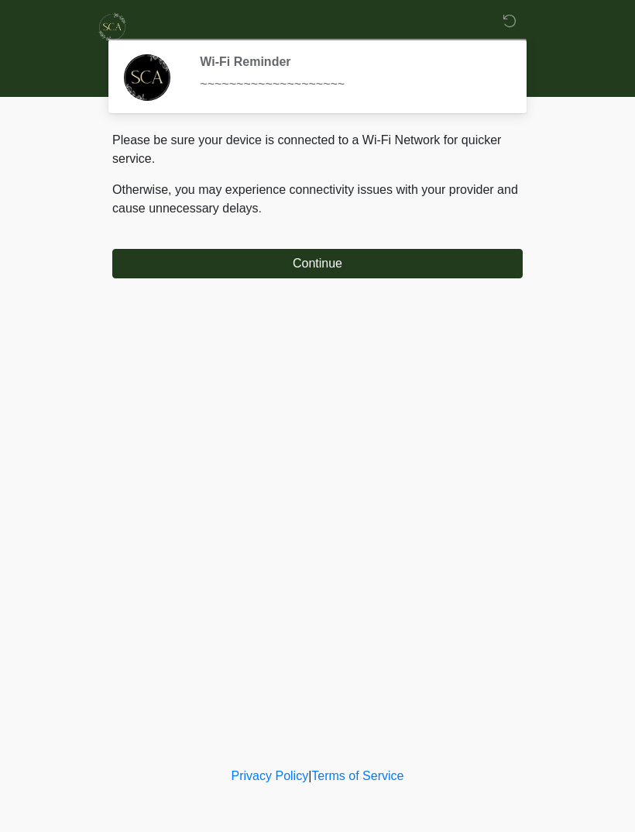 This screenshot has width=635, height=832. What do you see at coordinates (112, 27) in the screenshot?
I see `img: Skinchic Dallas Logo` at bounding box center [112, 27].